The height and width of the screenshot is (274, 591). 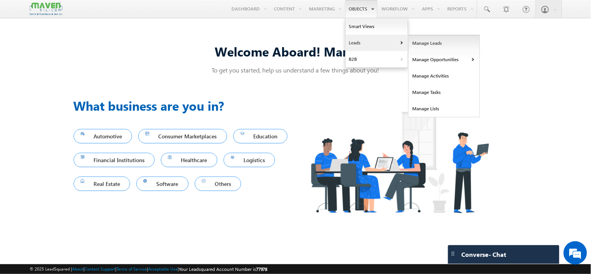 I want to click on a: Terms of Service, so click(x=132, y=268).